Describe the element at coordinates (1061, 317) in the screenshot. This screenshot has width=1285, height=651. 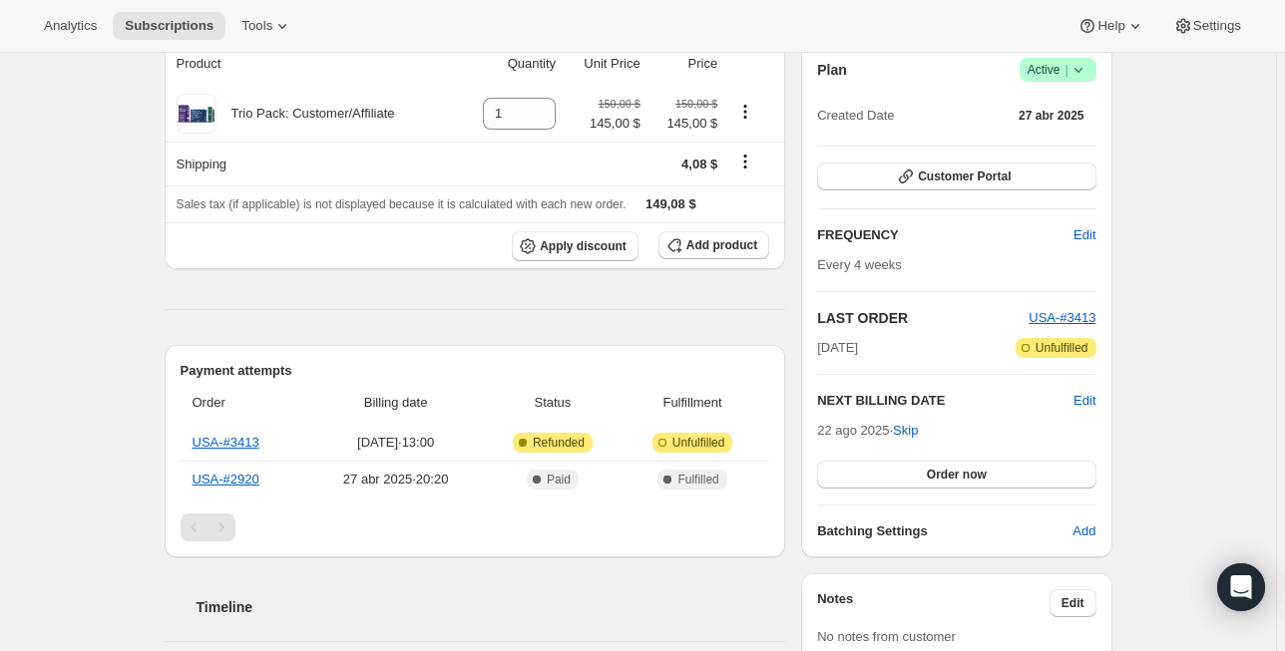
I see `span: USA-#3413` at that location.